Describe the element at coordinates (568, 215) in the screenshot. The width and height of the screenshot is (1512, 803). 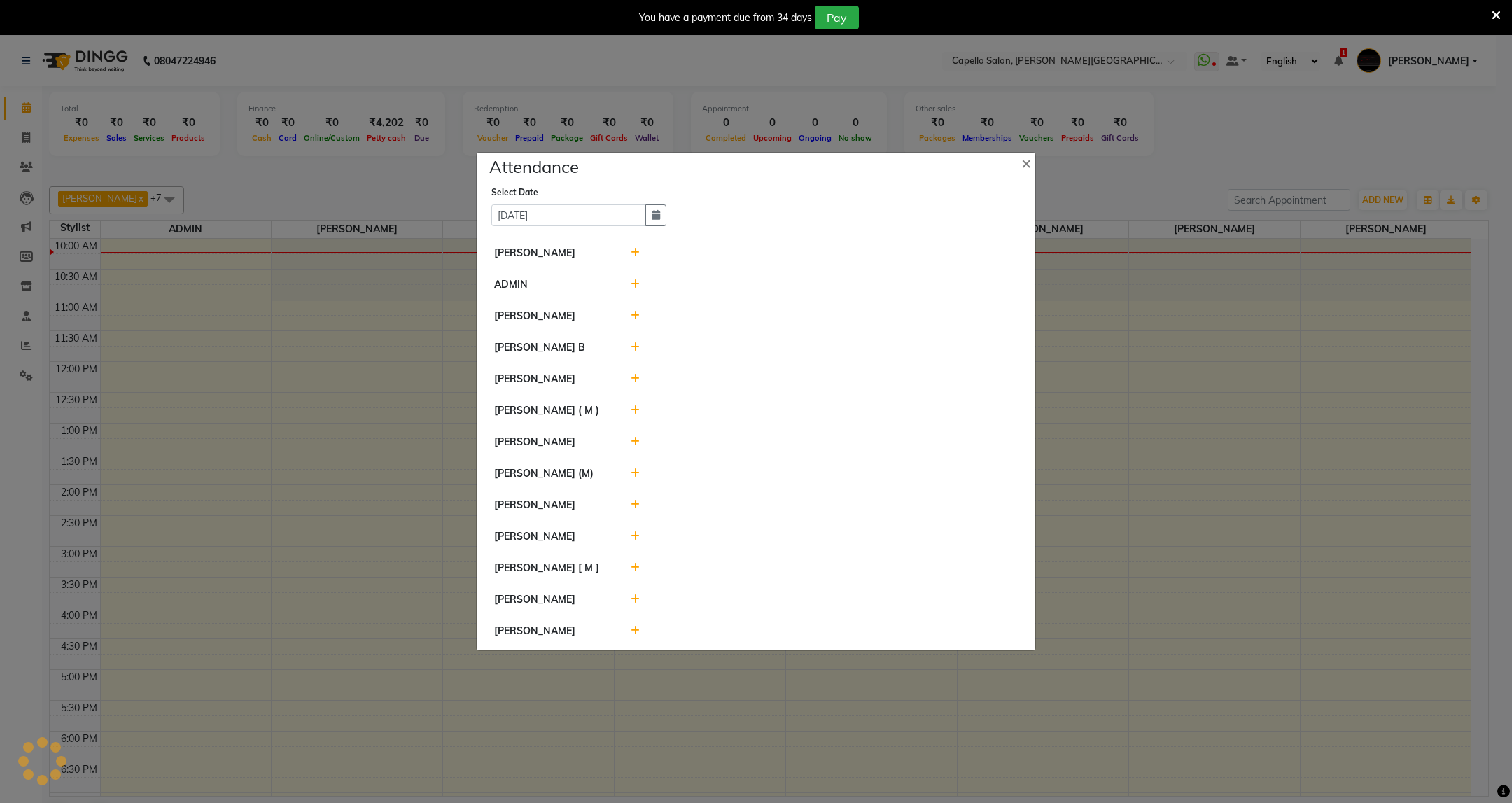
I see `input: Select date` at that location.